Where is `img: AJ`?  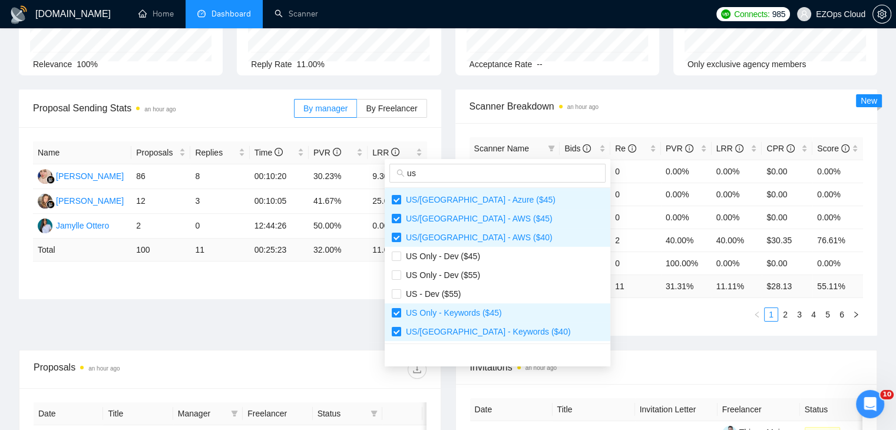
img: AJ is located at coordinates (45, 176).